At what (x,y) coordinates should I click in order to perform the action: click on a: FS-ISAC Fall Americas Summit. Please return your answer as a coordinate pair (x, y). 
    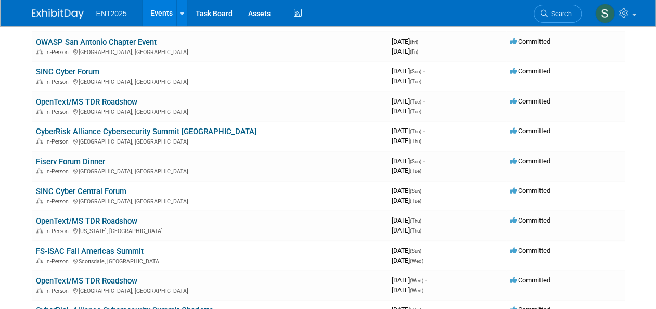
    Looking at the image, I should click on (89, 251).